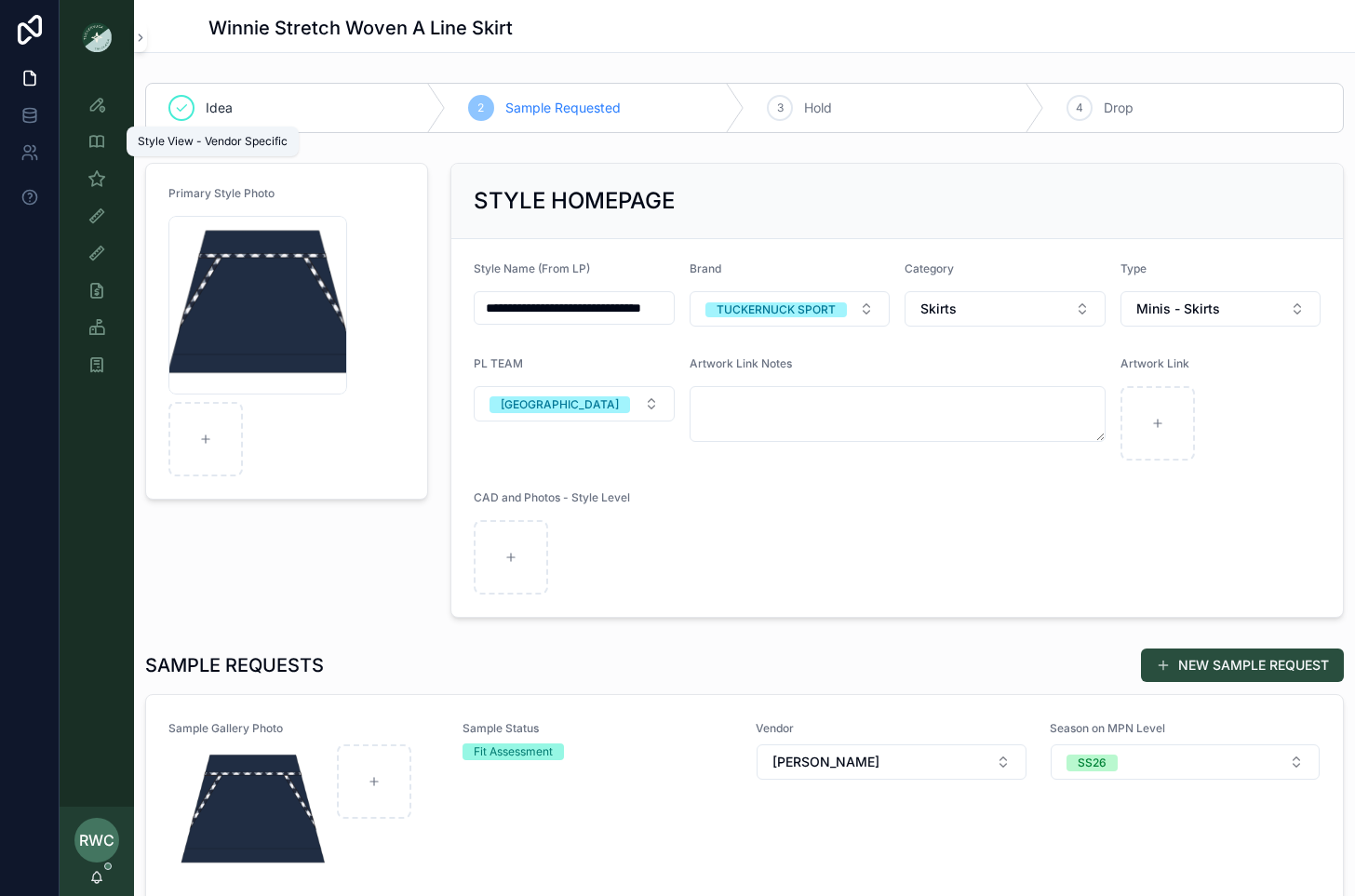 The image size is (1355, 896). What do you see at coordinates (304, 729) in the screenshot?
I see `span: Sample Gallery Photo` at bounding box center [304, 729].